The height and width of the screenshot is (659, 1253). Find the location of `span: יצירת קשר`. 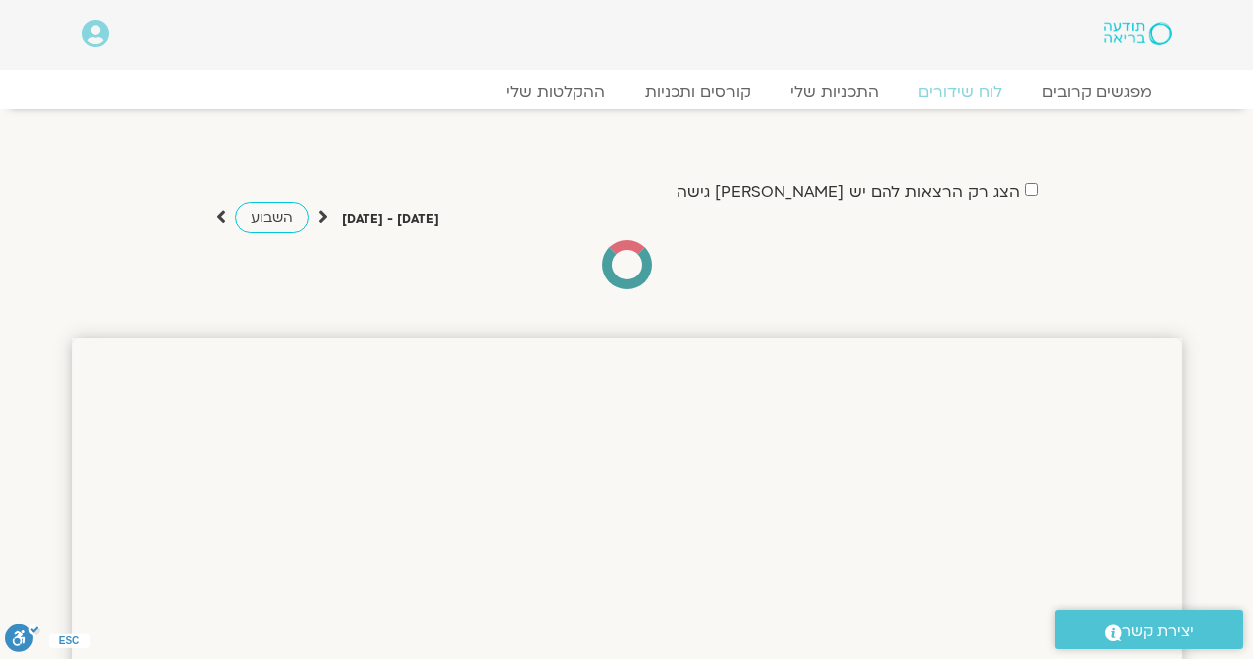

span: יצירת קשר is located at coordinates (1158, 631).